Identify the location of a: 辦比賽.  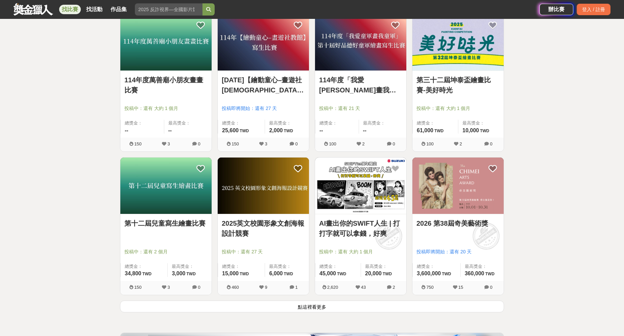
(556, 9).